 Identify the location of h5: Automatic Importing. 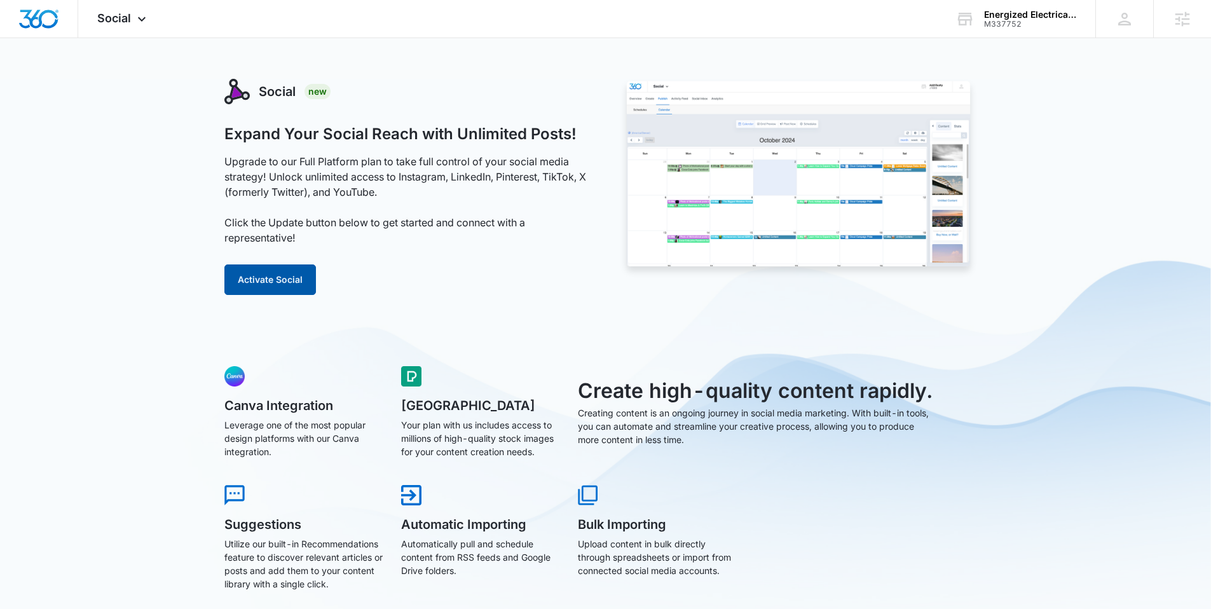
(480, 524).